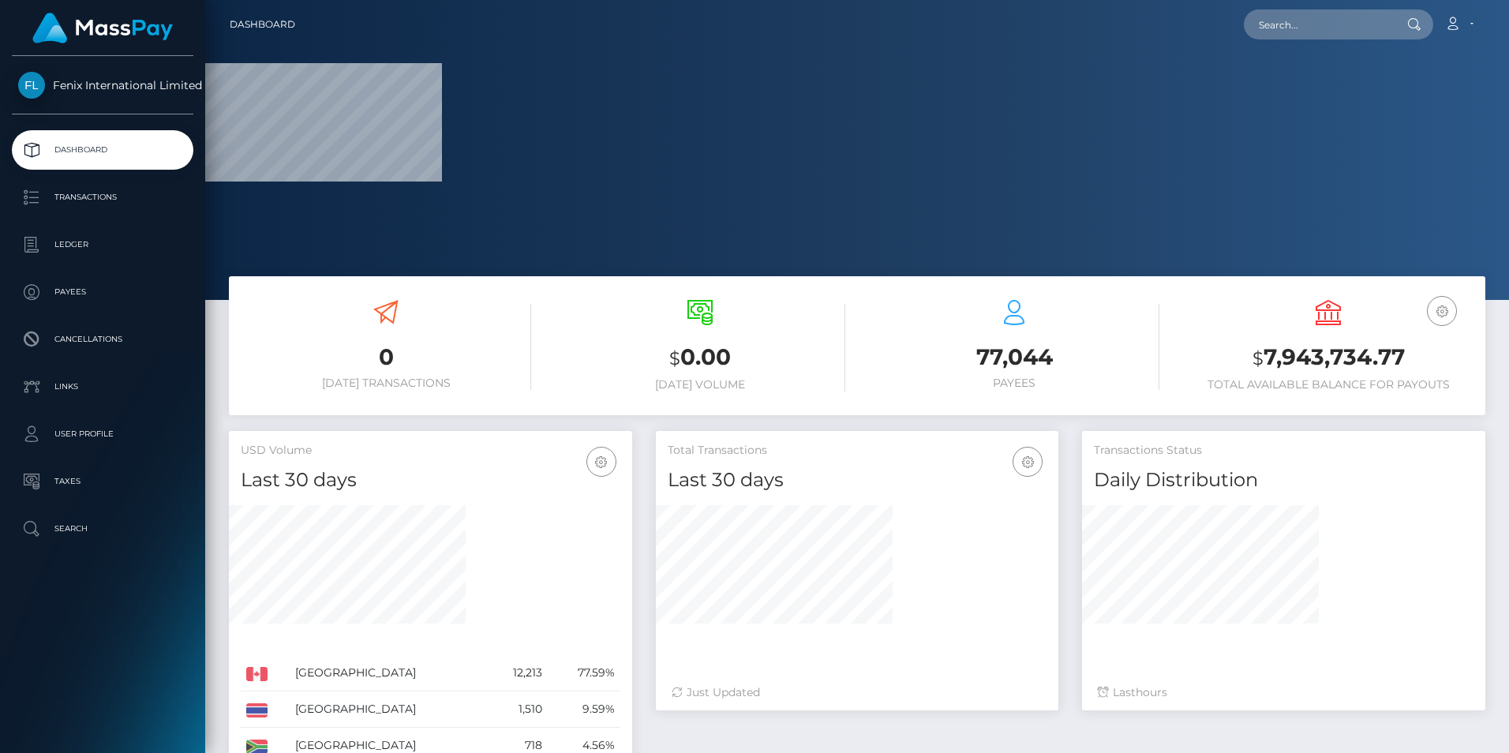 This screenshot has height=753, width=1509. What do you see at coordinates (386, 357) in the screenshot?
I see `h3: 0` at bounding box center [386, 357].